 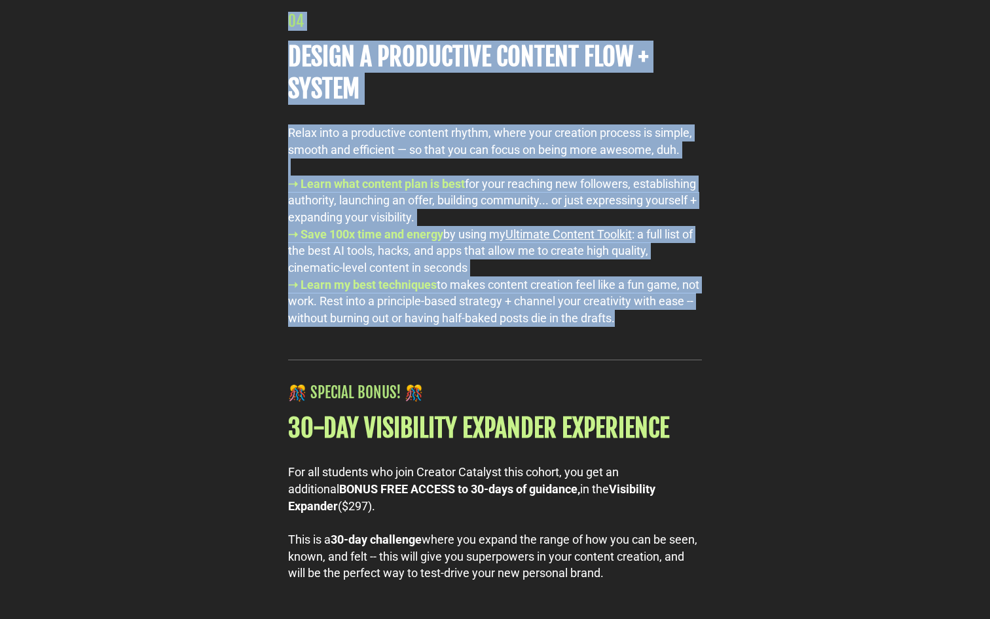 What do you see at coordinates (495, 251) in the screenshot?
I see `div: by using my : a full list of the best AI tools, hacks, and apps that allow me to create high qual...` at bounding box center [495, 251].